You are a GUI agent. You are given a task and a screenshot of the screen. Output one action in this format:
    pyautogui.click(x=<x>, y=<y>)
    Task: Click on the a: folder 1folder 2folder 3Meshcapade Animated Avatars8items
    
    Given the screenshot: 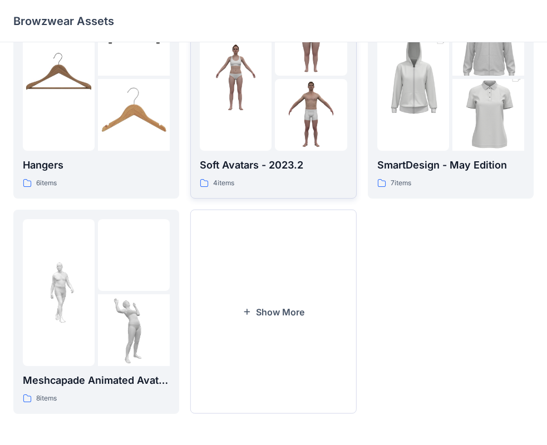 What is the action you would take?
    pyautogui.click(x=96, y=312)
    